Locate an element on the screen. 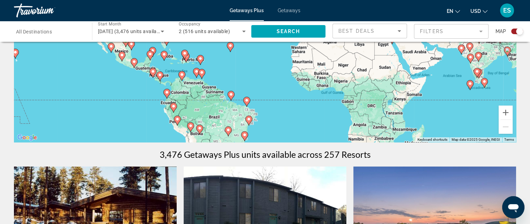  button: User Menu is located at coordinates (507, 10).